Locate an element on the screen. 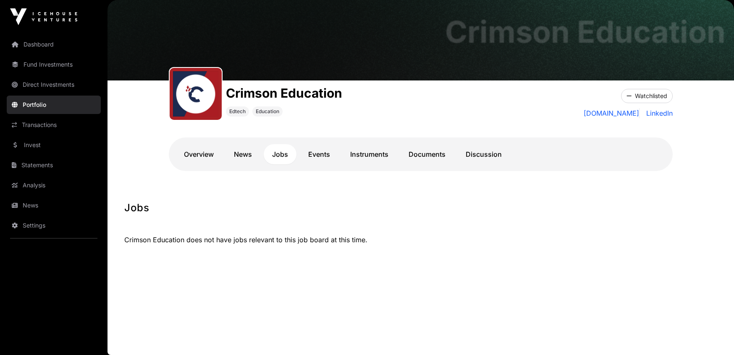 The image size is (734, 355). a: Dashboard is located at coordinates (54, 44).